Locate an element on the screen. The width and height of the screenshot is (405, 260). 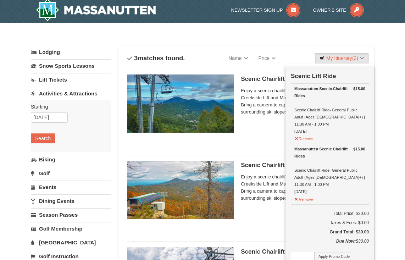
strong: Scenic Lift Ride is located at coordinates (313, 76).